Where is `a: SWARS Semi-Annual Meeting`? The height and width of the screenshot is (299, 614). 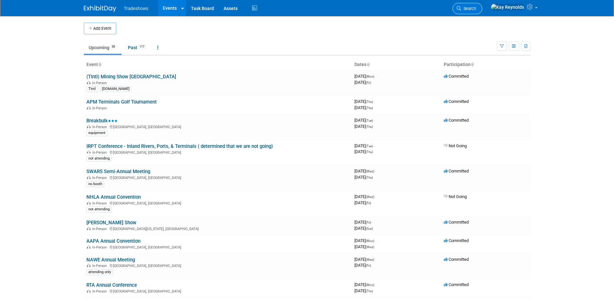 a: SWARS Semi-Annual Meeting is located at coordinates (118, 171).